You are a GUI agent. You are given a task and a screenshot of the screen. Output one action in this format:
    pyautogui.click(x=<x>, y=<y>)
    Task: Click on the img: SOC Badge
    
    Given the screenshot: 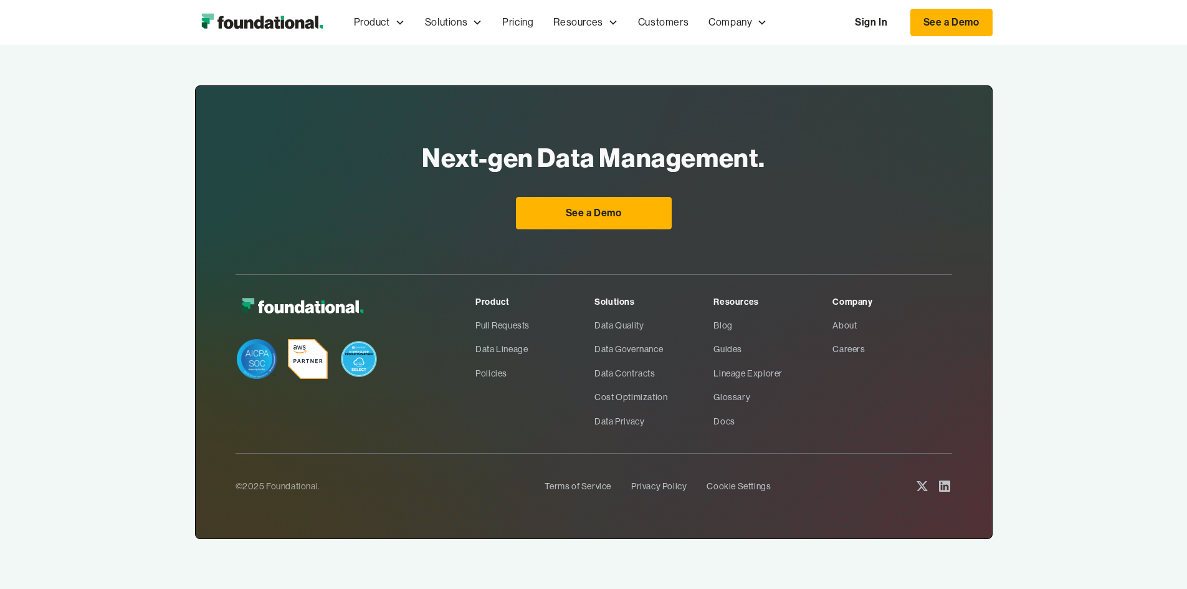 What is the action you would take?
    pyautogui.click(x=257, y=359)
    